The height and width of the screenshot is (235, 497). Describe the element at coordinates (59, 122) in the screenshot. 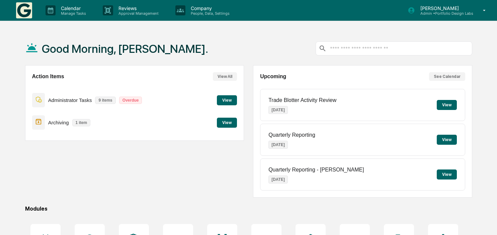

I see `p: Archiving` at that location.